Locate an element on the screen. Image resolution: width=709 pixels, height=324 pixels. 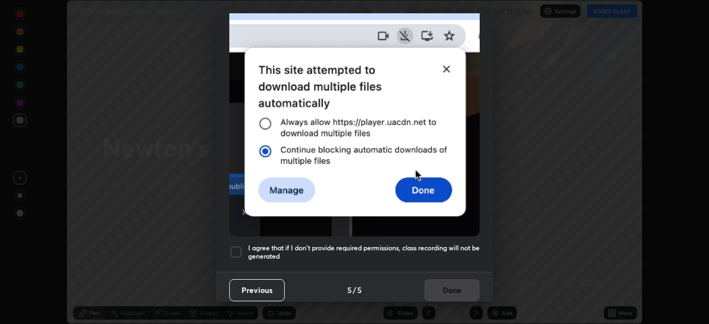
h5: I agree that if I don't provide required permissions, class recording will not be generated is located at coordinates (364, 252).